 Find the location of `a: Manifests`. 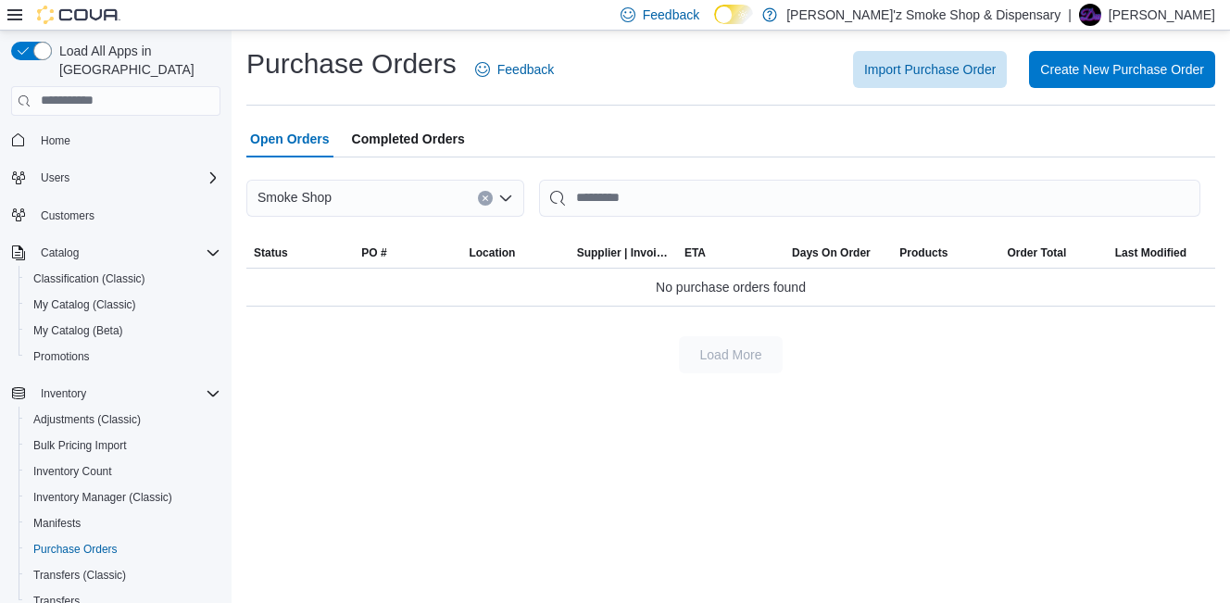

a: Manifests is located at coordinates (56, 523).